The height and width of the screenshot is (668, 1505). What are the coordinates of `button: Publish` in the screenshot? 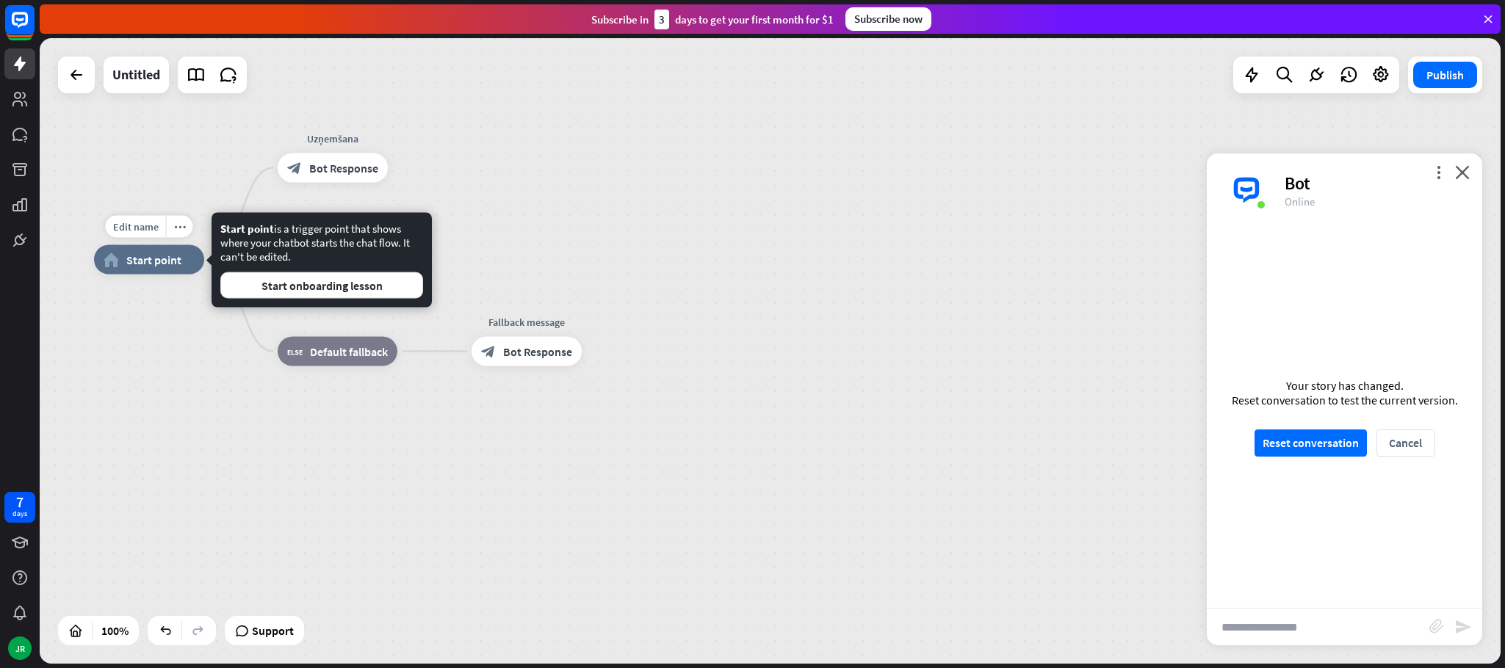 It's located at (1444, 75).